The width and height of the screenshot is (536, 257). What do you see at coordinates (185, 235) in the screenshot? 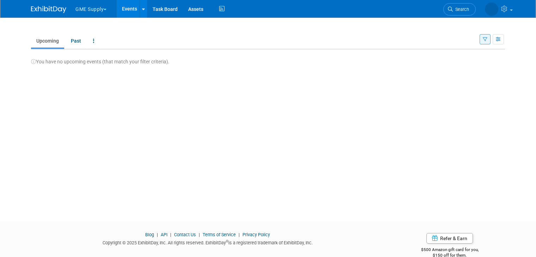
I see `a: Contact Us` at bounding box center [185, 235].